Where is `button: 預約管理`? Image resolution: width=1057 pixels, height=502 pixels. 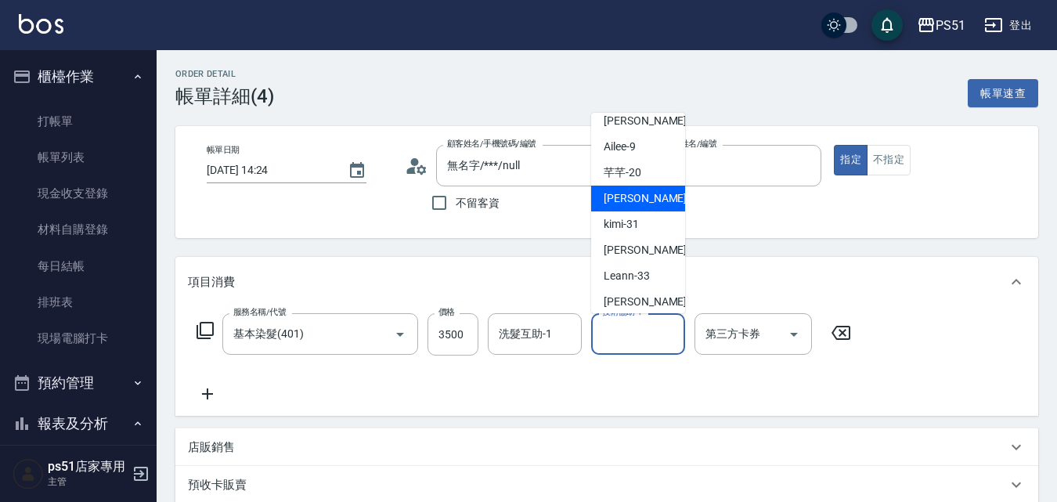
button: 預約管理 is located at coordinates (78, 383).